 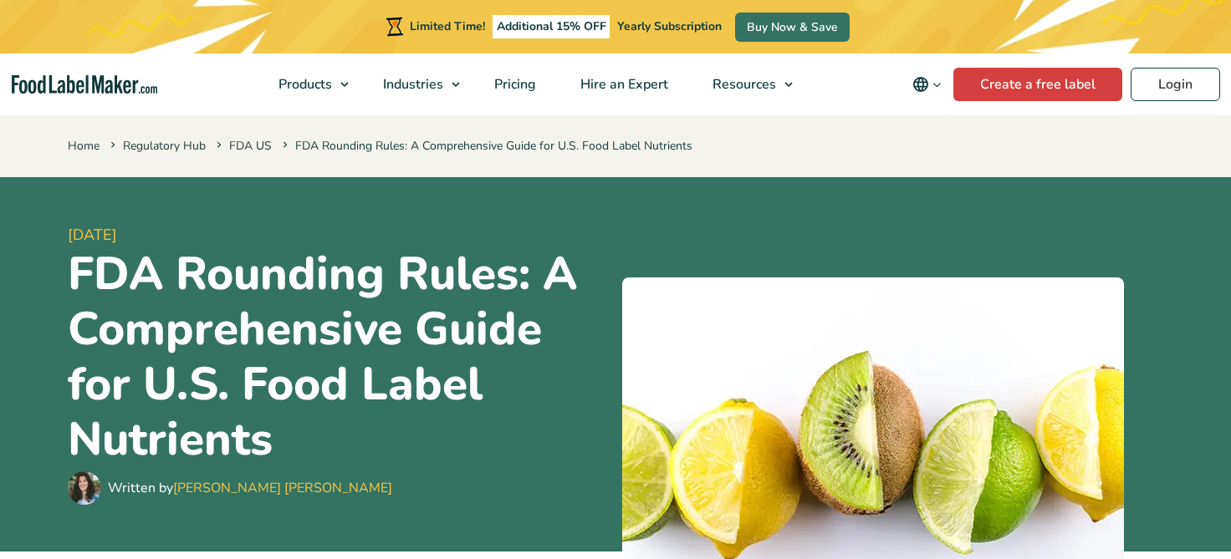 What do you see at coordinates (792, 27) in the screenshot?
I see `a: Buy Now & Save` at bounding box center [792, 27].